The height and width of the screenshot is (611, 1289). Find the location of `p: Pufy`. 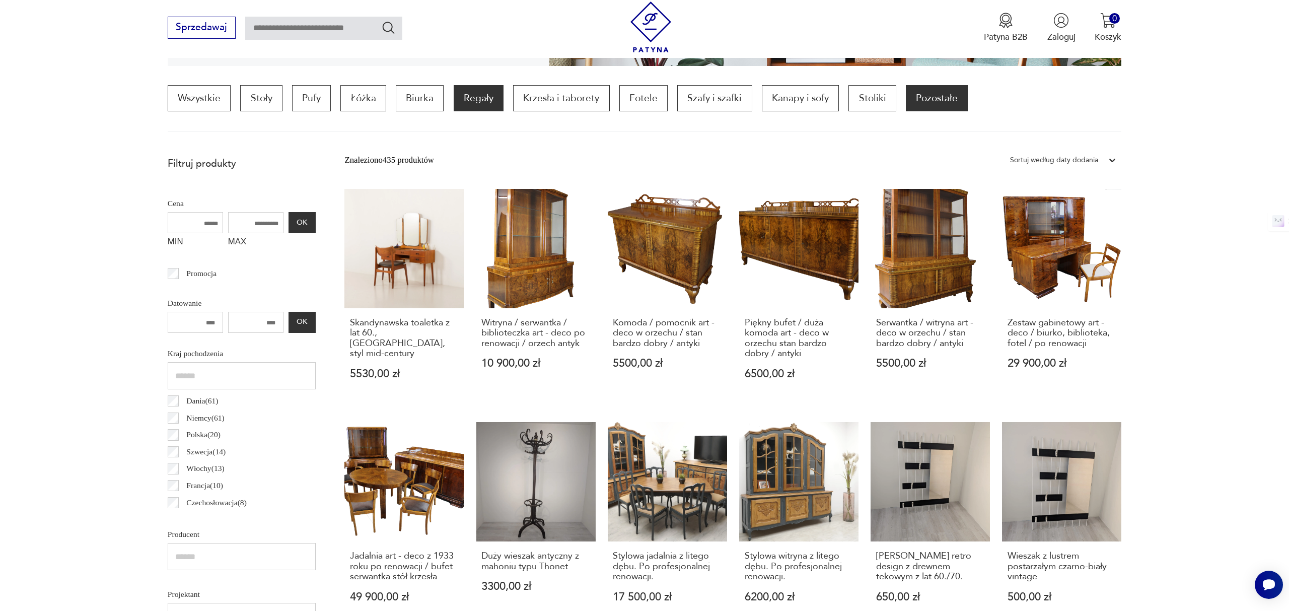

p: Pufy is located at coordinates (311, 98).